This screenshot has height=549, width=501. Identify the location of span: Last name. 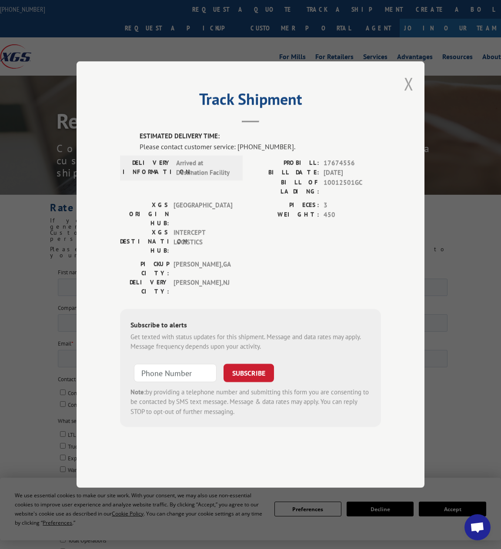
(209, 4).